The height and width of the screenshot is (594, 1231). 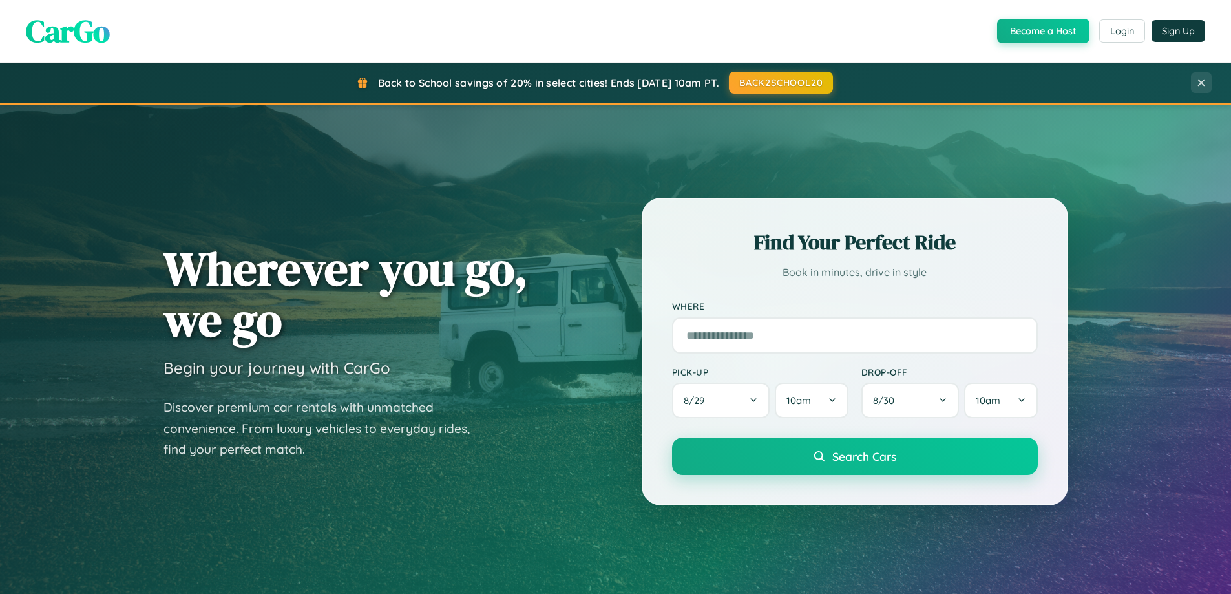 What do you see at coordinates (855, 456) in the screenshot?
I see `button: Search Cars` at bounding box center [855, 456].